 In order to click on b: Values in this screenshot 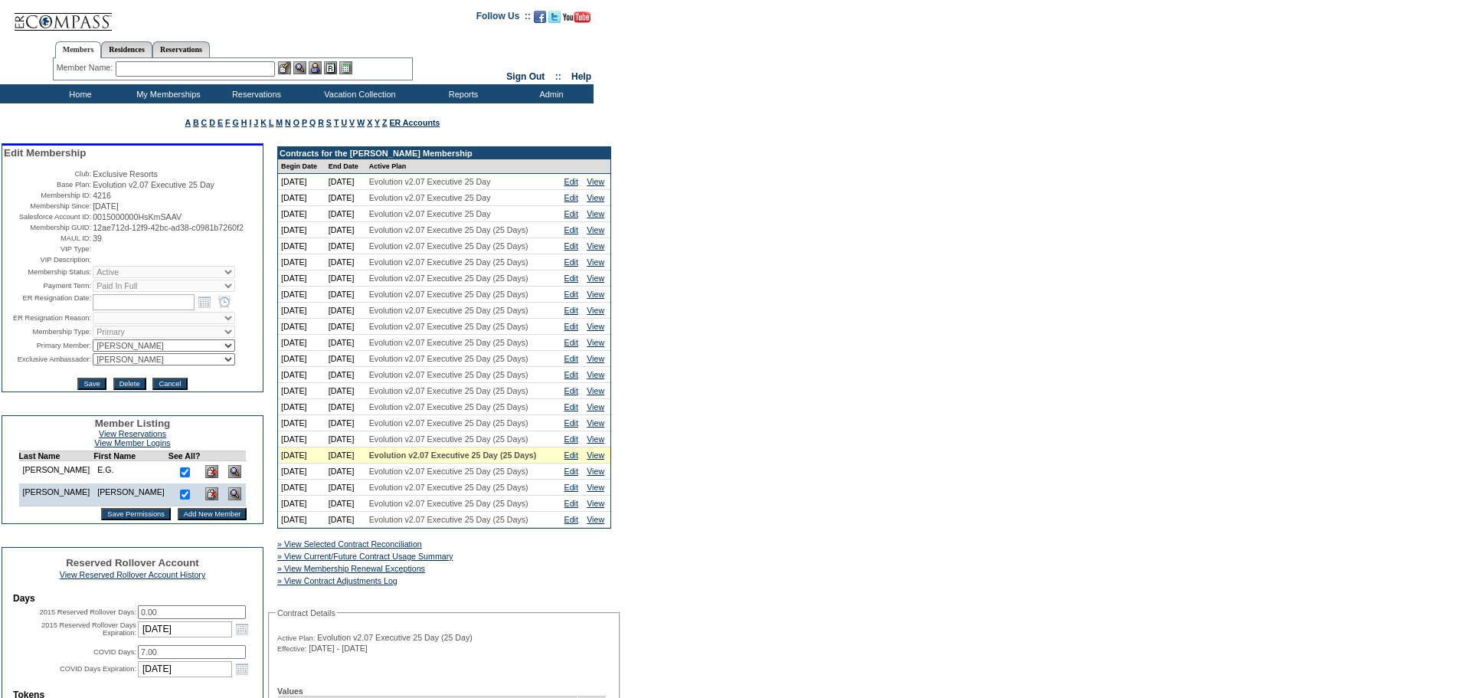, I will do `click(290, 691)`.